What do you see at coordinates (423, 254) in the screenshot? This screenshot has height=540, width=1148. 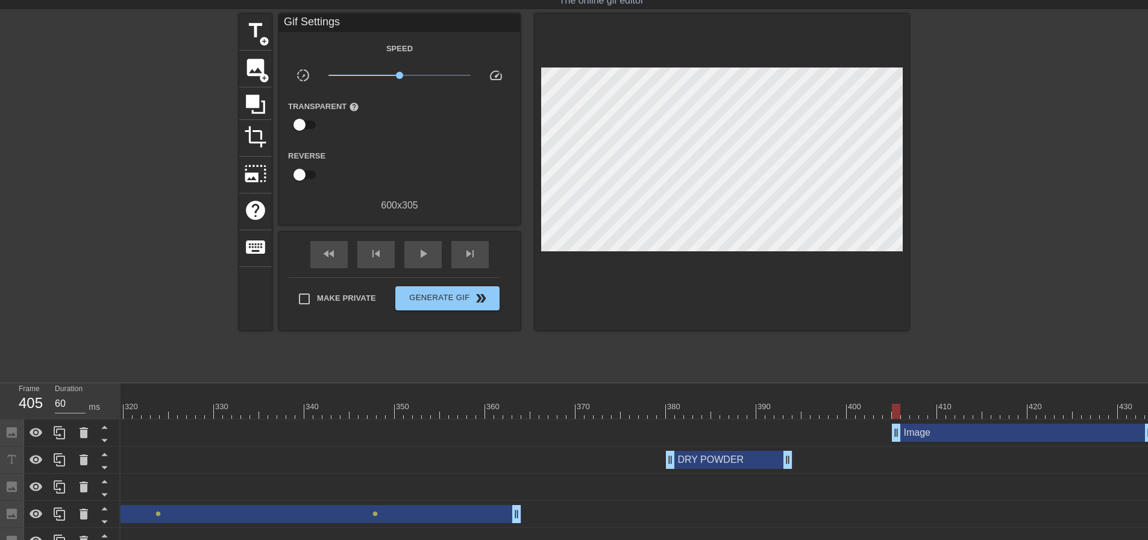 I see `span: play_arrow` at bounding box center [423, 254].